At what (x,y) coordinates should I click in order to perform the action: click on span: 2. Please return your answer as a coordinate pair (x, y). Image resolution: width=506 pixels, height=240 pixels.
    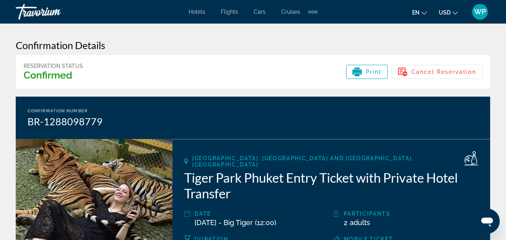
    Looking at the image, I should click on (346, 222).